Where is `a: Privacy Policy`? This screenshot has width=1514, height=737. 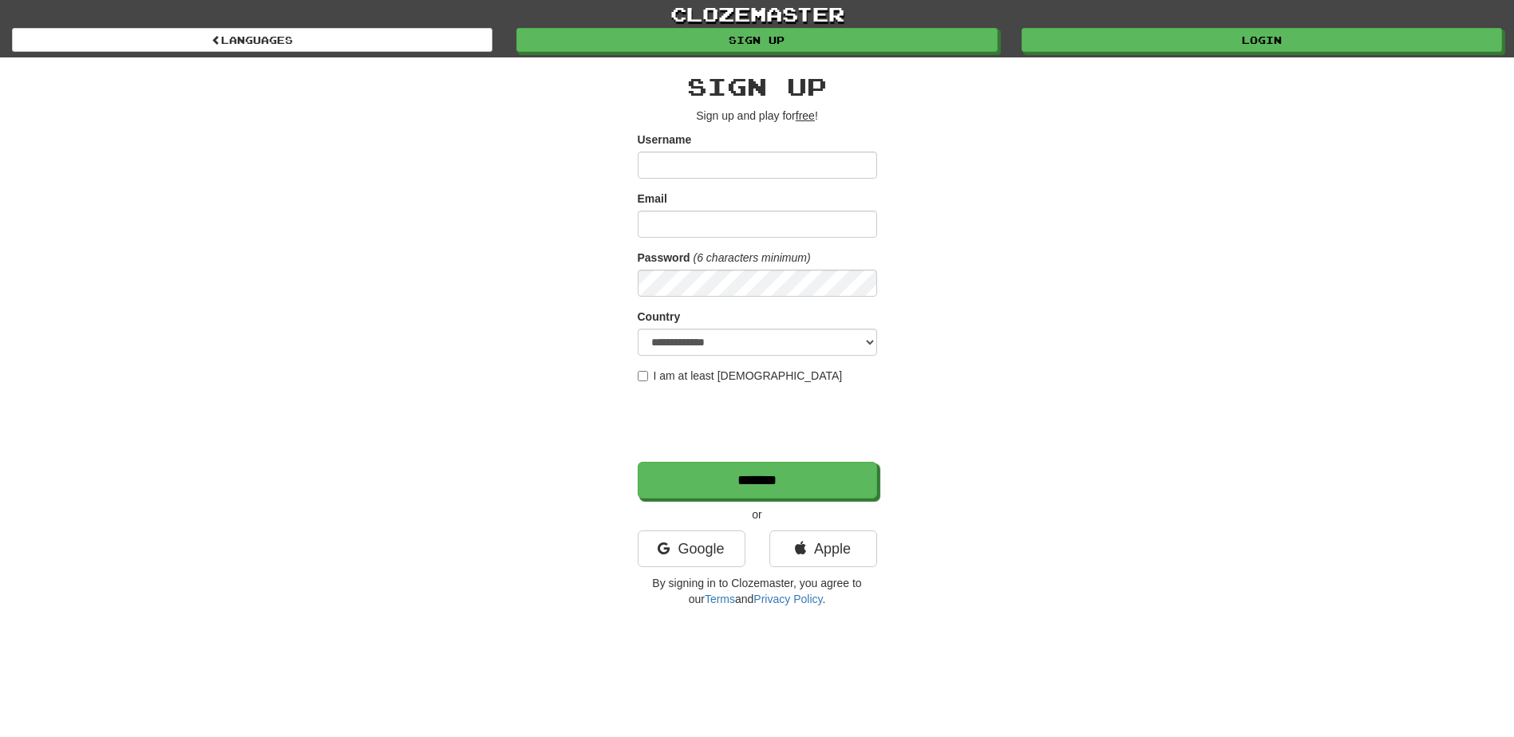
a: Privacy Policy is located at coordinates (787, 599).